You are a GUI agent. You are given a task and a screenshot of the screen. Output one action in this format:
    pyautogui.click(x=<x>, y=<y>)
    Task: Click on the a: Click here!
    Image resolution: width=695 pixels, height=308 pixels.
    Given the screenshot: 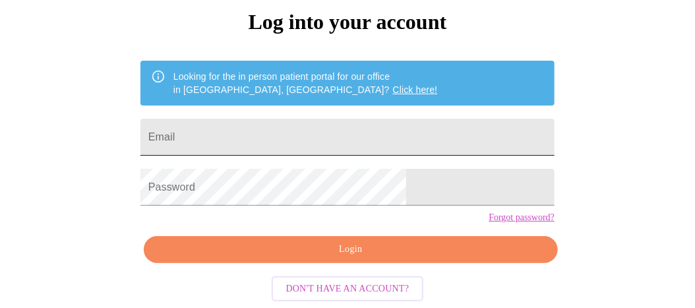 What is the action you would take?
    pyautogui.click(x=416, y=90)
    